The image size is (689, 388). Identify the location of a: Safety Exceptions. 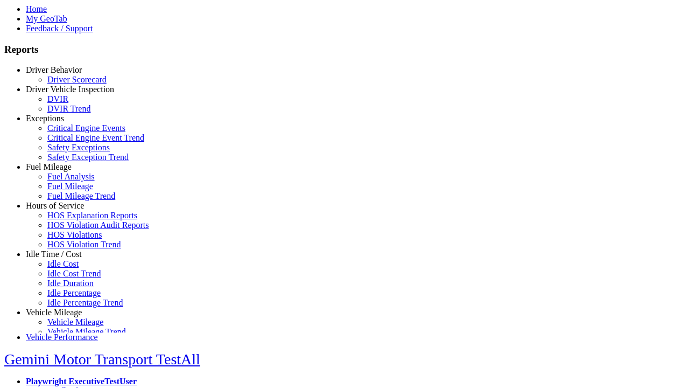
(79, 147).